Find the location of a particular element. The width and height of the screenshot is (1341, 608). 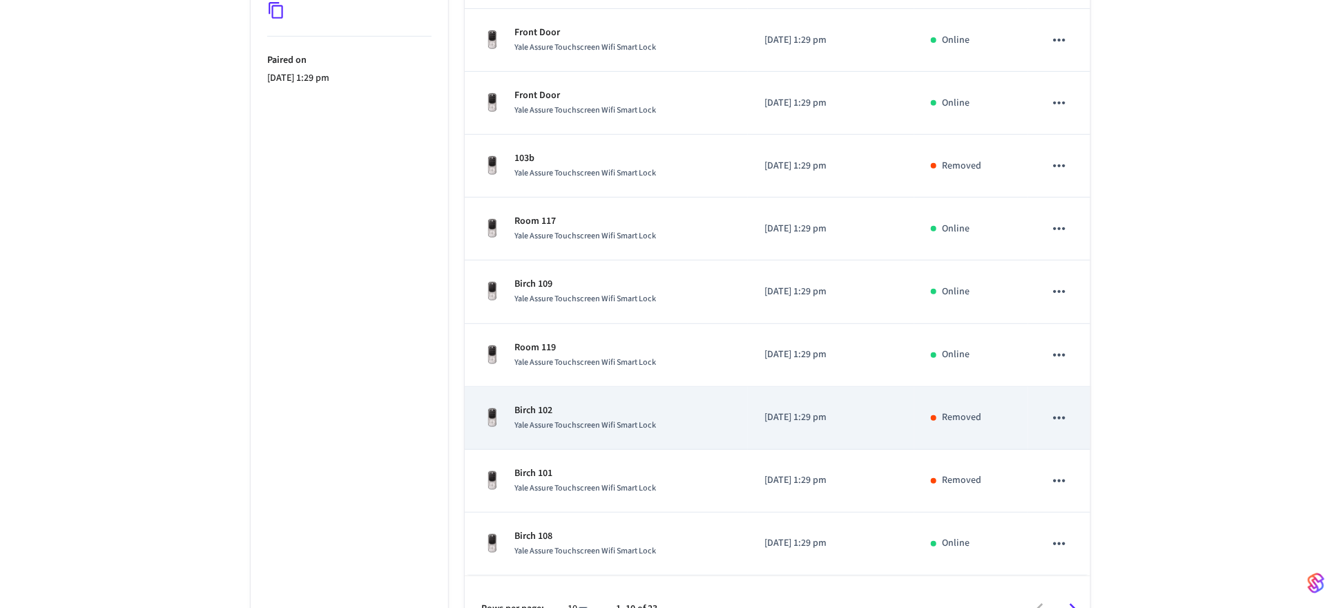

p: Paired on is located at coordinates (349, 60).